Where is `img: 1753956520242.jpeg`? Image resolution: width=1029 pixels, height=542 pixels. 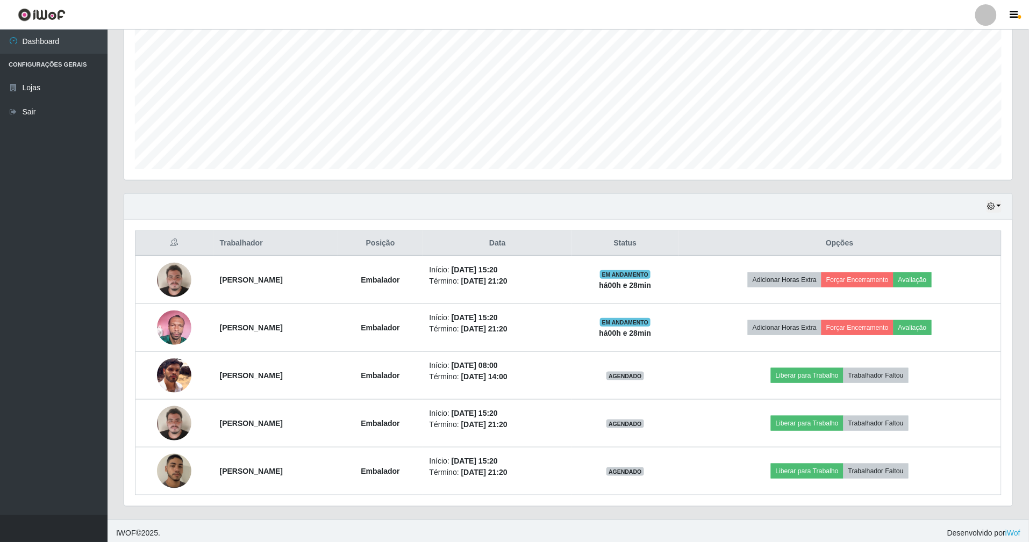 img: 1753956520242.jpeg is located at coordinates (174, 327).